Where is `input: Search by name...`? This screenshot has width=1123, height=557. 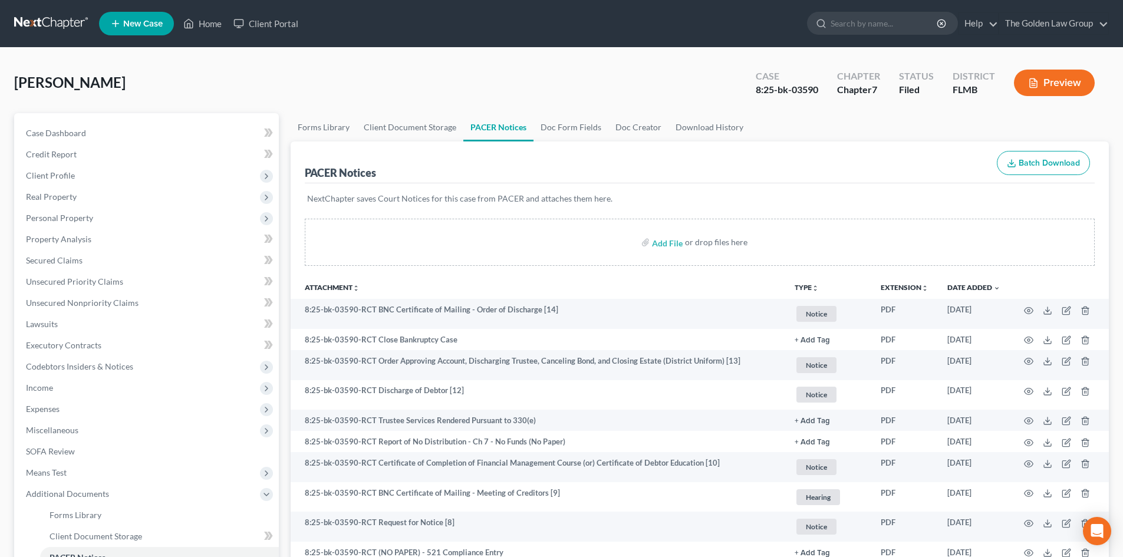
input: Search by name... is located at coordinates (884, 23).